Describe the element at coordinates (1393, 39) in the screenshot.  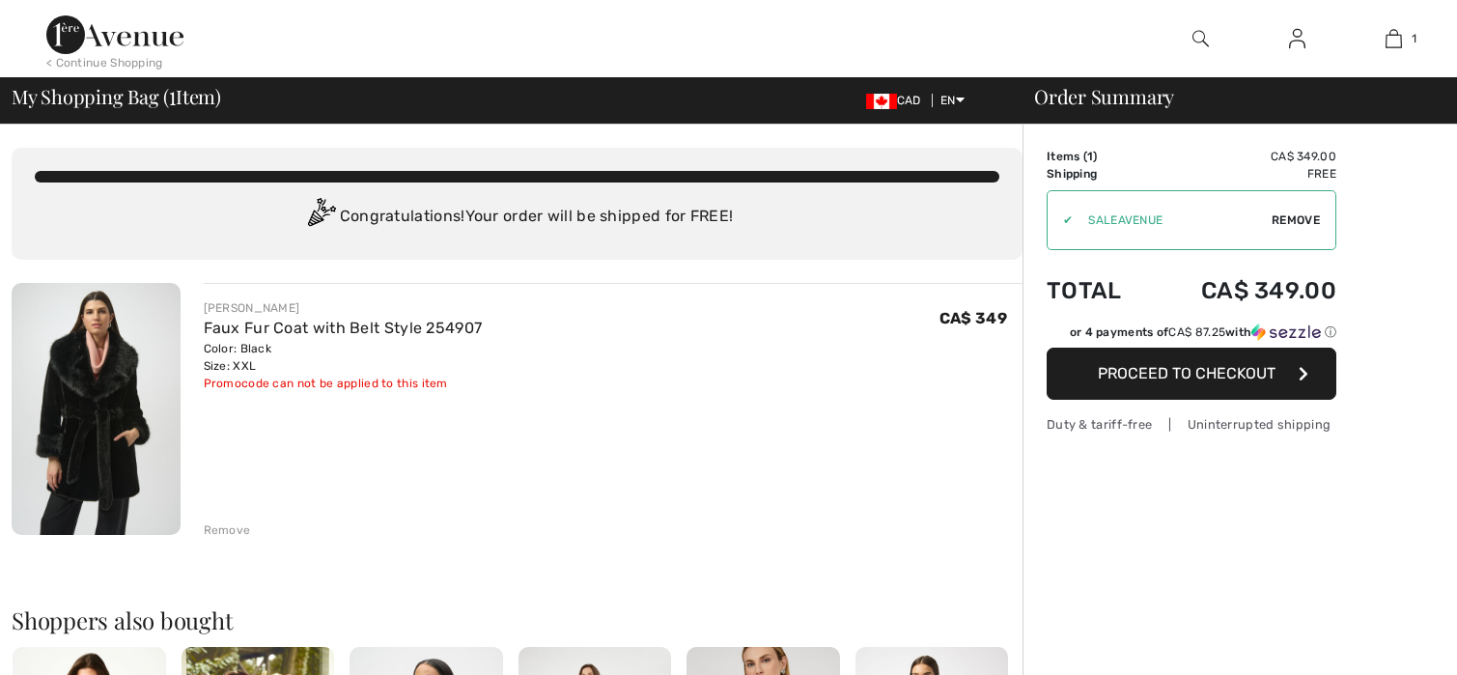
I see `img: My Bag` at that location.